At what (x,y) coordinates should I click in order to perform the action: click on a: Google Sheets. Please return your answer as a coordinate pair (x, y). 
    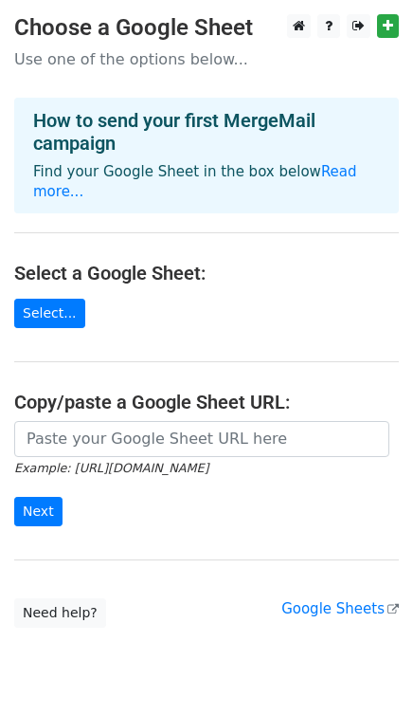
    Looking at the image, I should click on (340, 608).